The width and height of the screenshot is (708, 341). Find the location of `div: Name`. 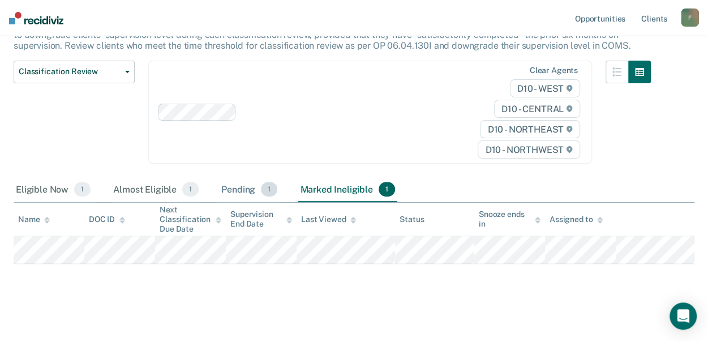

div: Name is located at coordinates (34, 219).